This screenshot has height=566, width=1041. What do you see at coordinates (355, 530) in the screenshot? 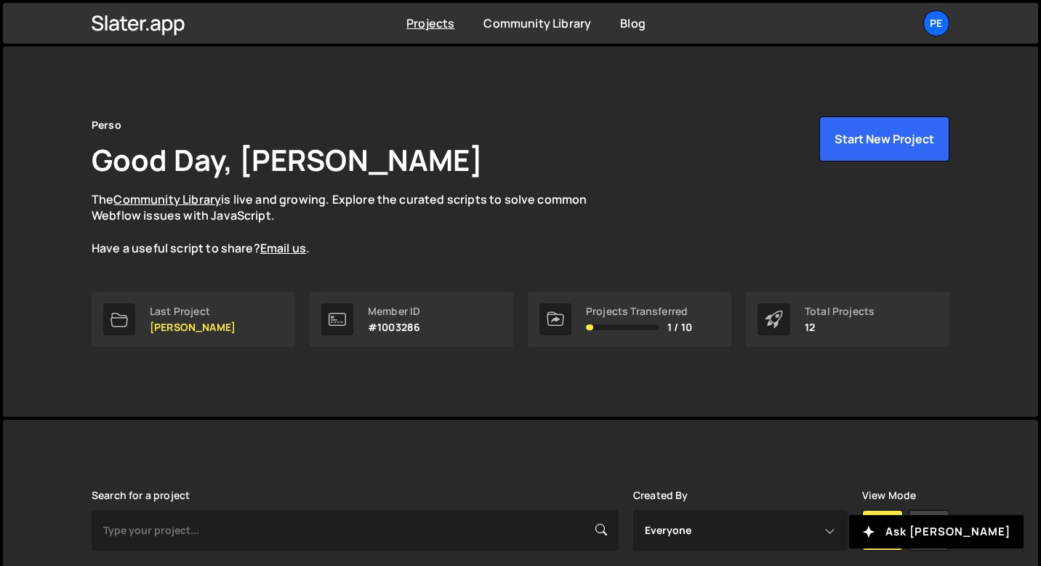
I see `input: Type your project...` at bounding box center [355, 530].